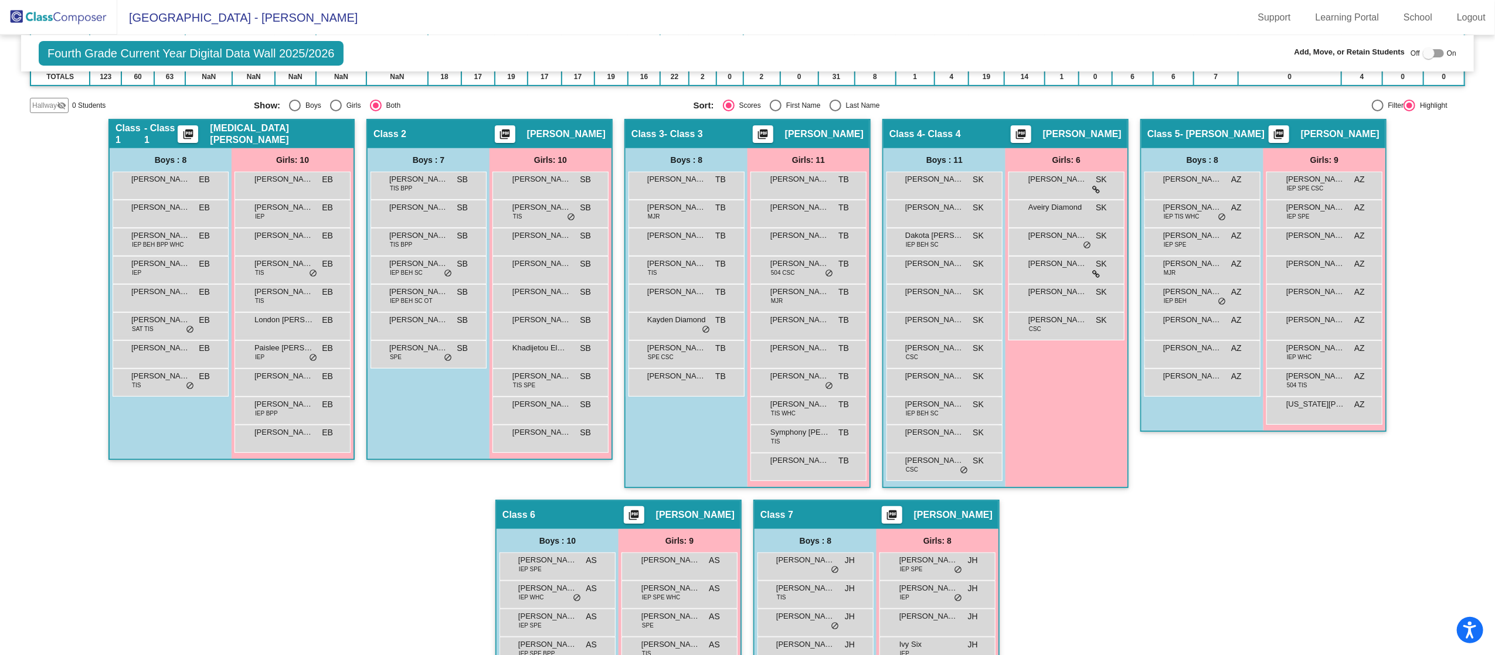  What do you see at coordinates (1057, 207) in the screenshot?
I see `span: Aveiry Diamond` at bounding box center [1057, 207].